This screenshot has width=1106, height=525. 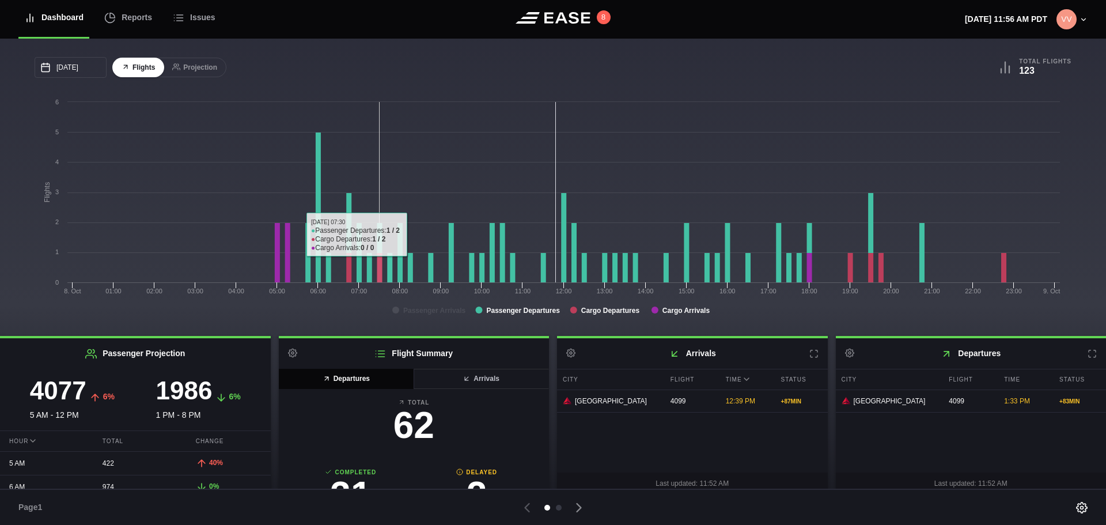 I want to click on a: Total62, so click(x=414, y=423).